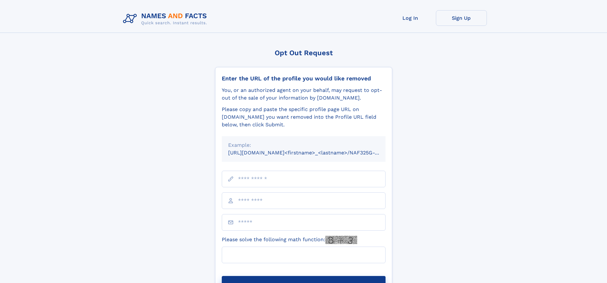 This screenshot has width=607, height=283. What do you see at coordinates (166, 19) in the screenshot?
I see `img: Logo Names and Facts` at bounding box center [166, 19].